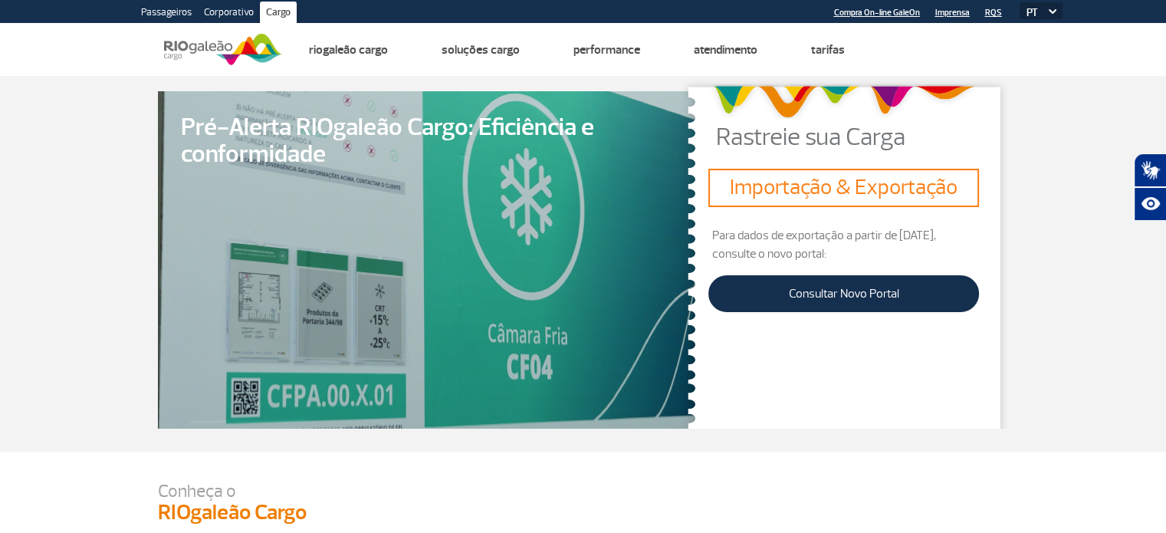 This screenshot has height=533, width=1166. Describe the element at coordinates (863, 137) in the screenshot. I see `p: Rastreie sua Carga` at that location.